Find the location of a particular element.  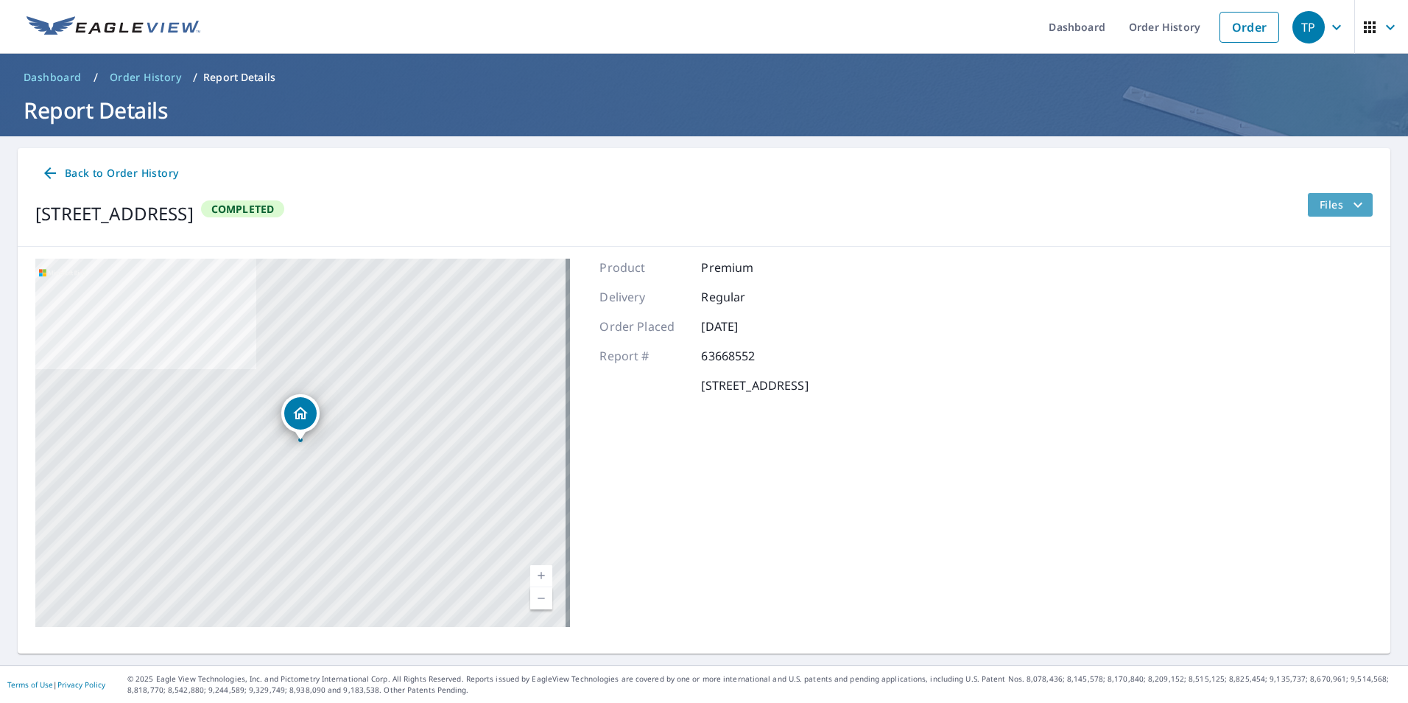

a: Dashboard is located at coordinates (52, 77).